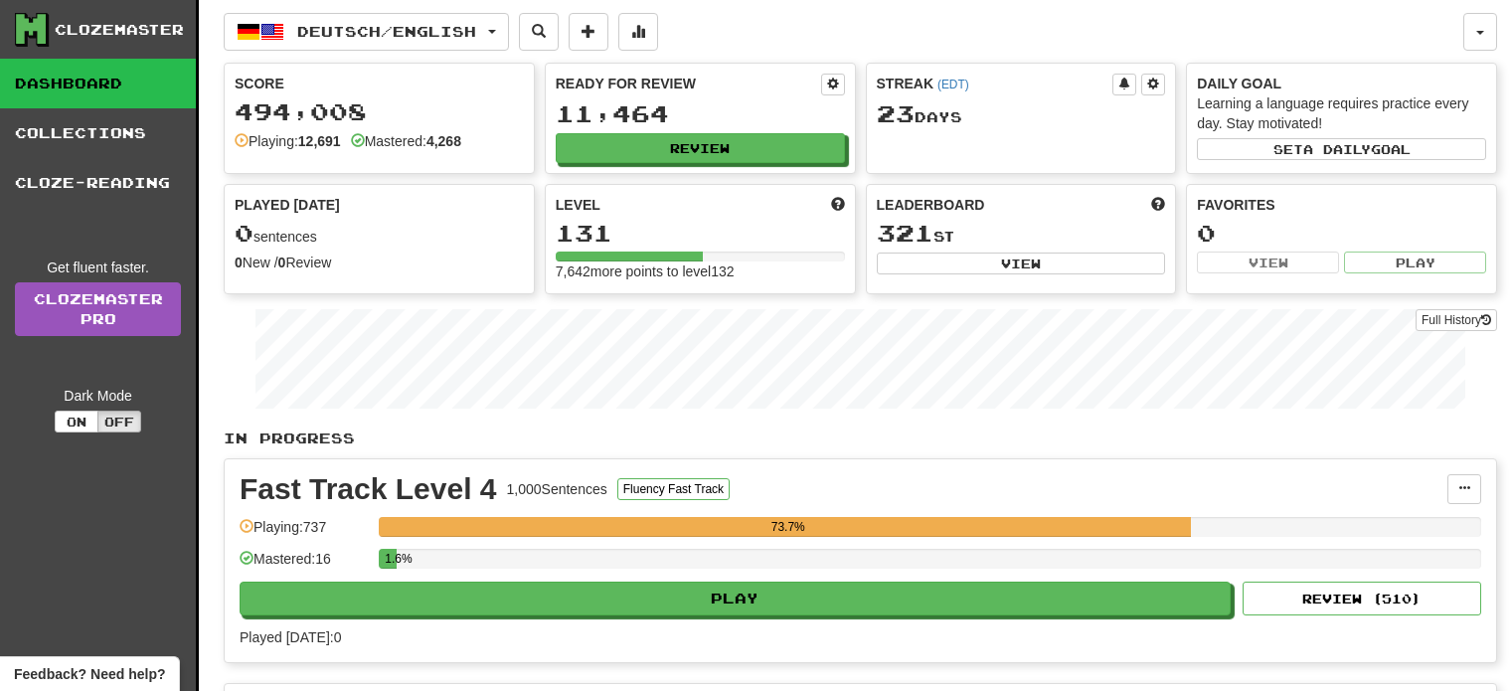 The width and height of the screenshot is (1512, 691). What do you see at coordinates (304, 533) in the screenshot?
I see `div: Playing: 737` at bounding box center [304, 533].